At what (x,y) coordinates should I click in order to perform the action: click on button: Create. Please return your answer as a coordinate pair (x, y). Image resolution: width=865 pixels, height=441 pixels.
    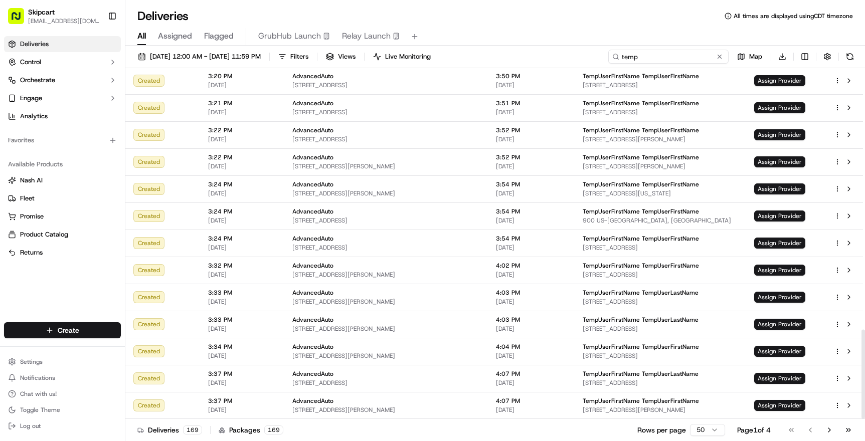
    Looking at the image, I should click on (62, 331).